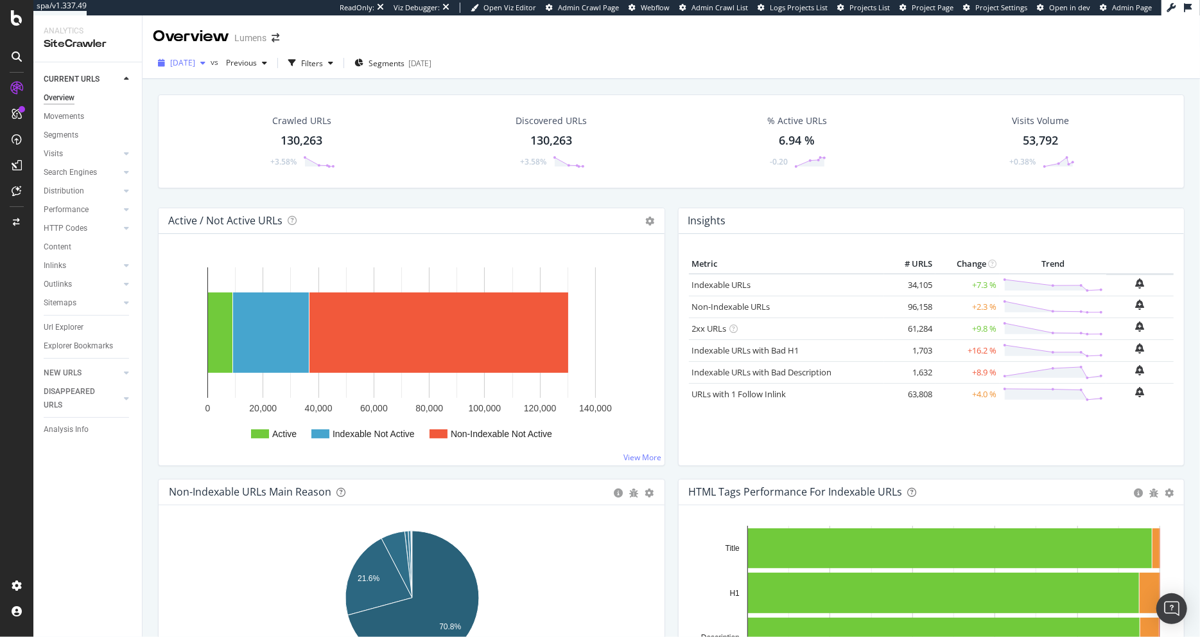 This screenshot has width=1200, height=637. Describe the element at coordinates (595, 408) in the screenshot. I see `text: 140,000` at that location.